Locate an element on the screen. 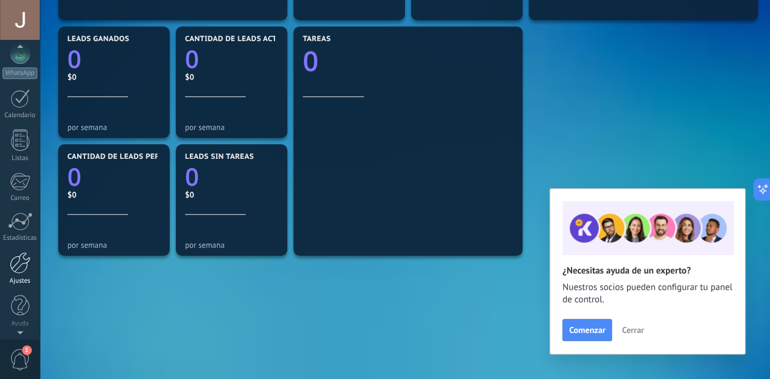 This screenshot has width=770, height=379. span: Comenzar is located at coordinates (587, 330).